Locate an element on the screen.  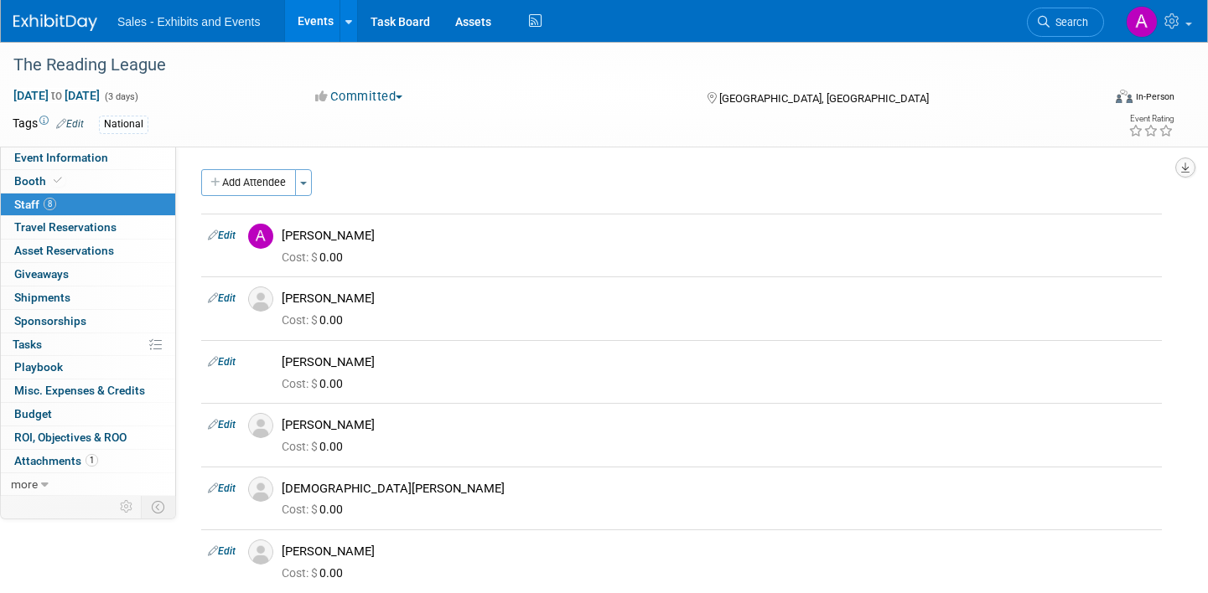
span: Budget is located at coordinates (33, 414).